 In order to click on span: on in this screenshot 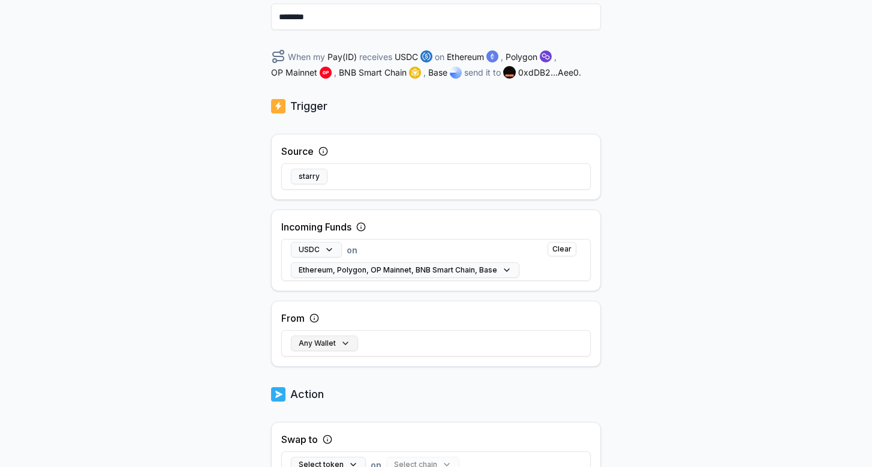, I will do `click(352, 250)`.